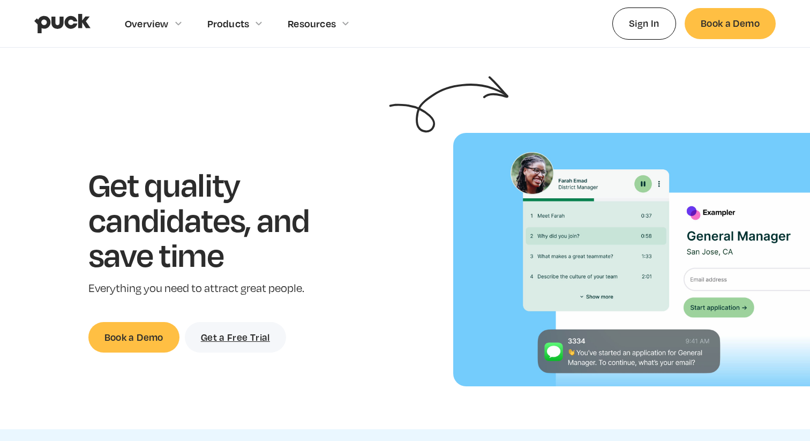 This screenshot has width=810, height=441. Describe the element at coordinates (312, 24) in the screenshot. I see `div: Resources` at that location.